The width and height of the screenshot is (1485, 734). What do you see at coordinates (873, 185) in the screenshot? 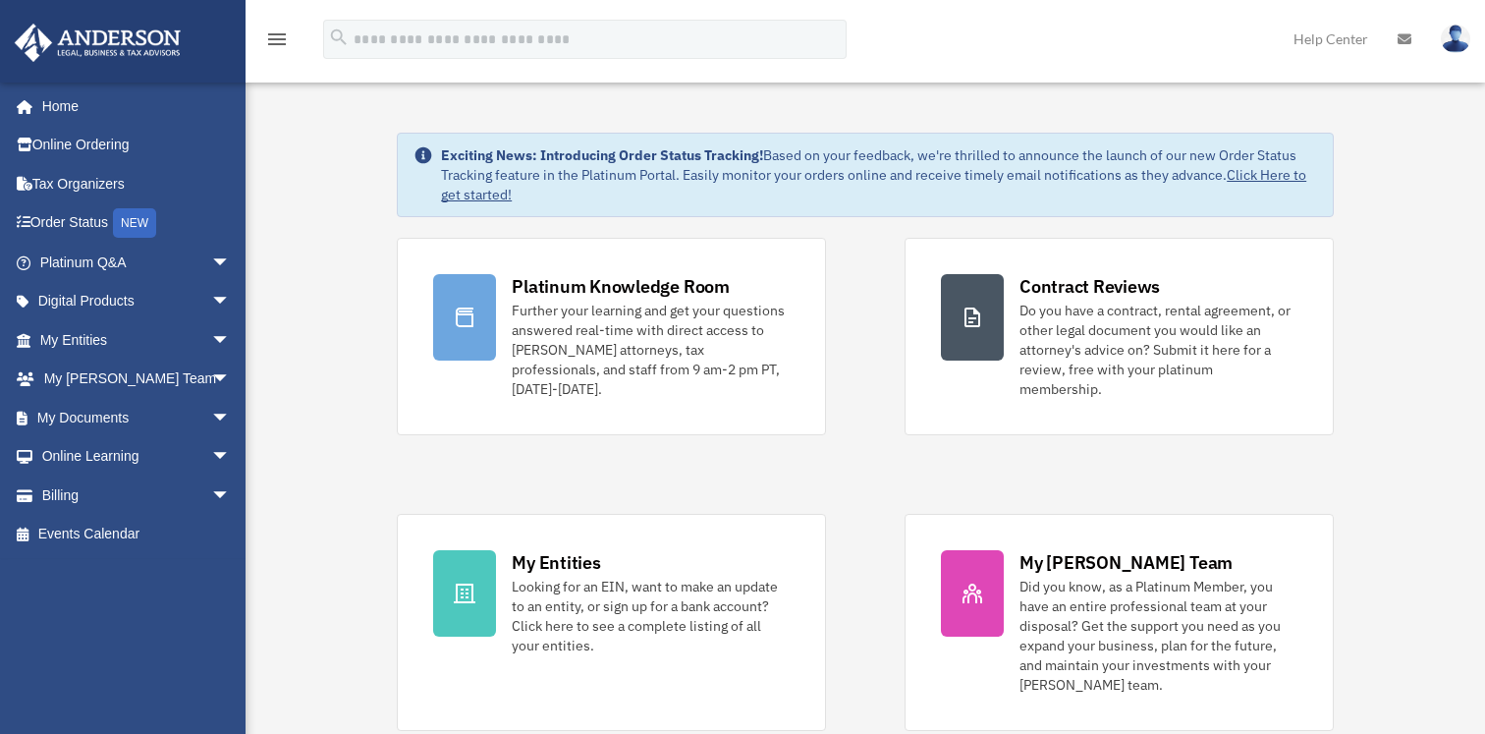
I see `a: Click Here to get started!` at bounding box center [873, 185].